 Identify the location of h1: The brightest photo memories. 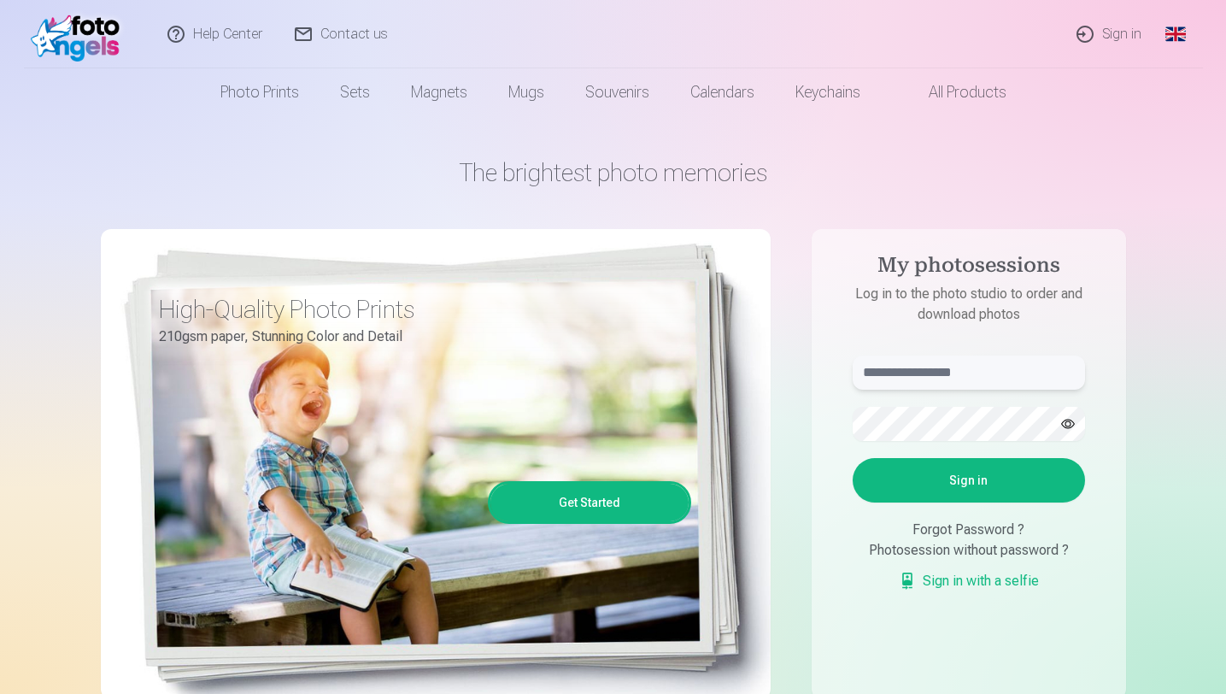
(613, 173).